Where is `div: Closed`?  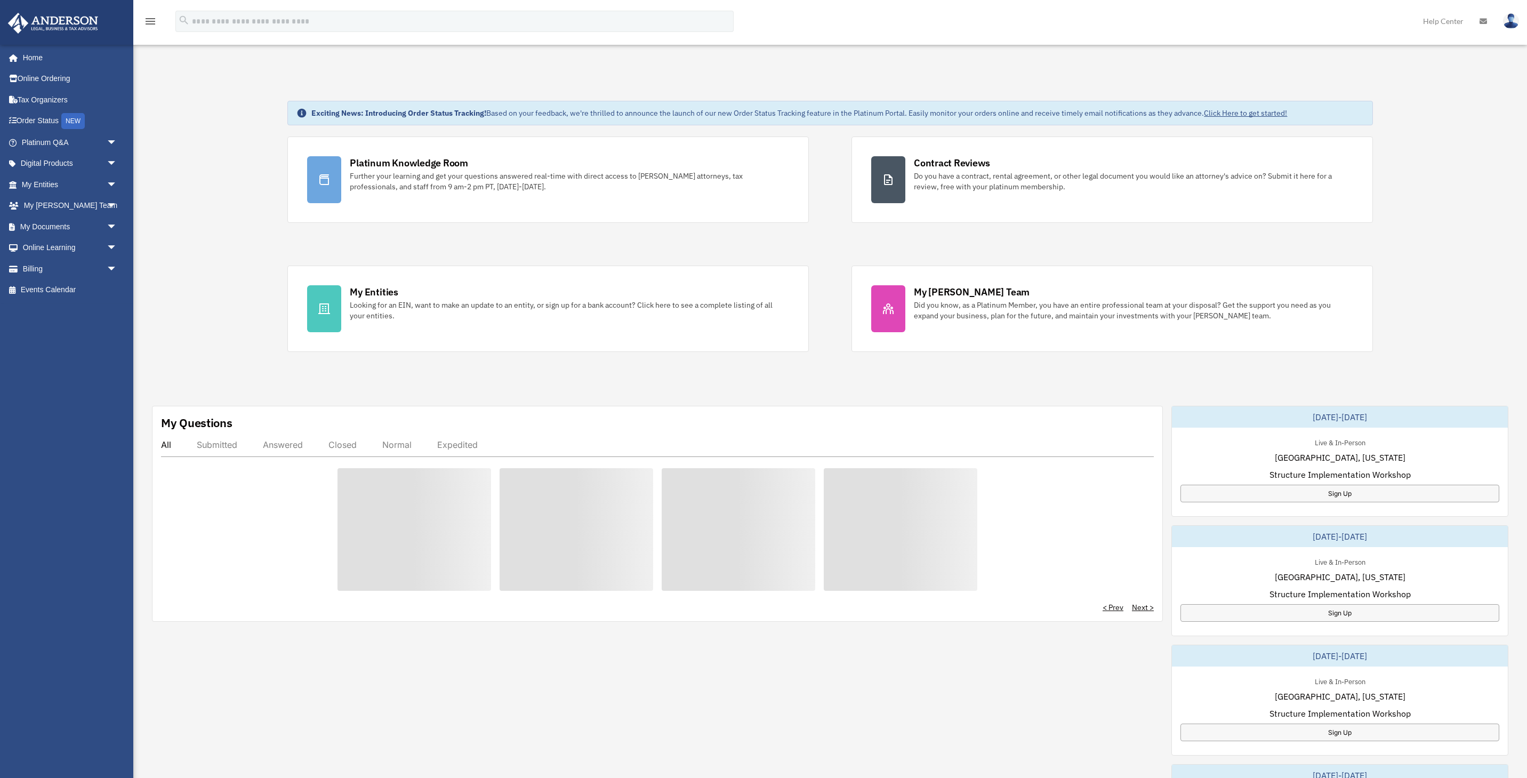
div: Closed is located at coordinates (342, 445).